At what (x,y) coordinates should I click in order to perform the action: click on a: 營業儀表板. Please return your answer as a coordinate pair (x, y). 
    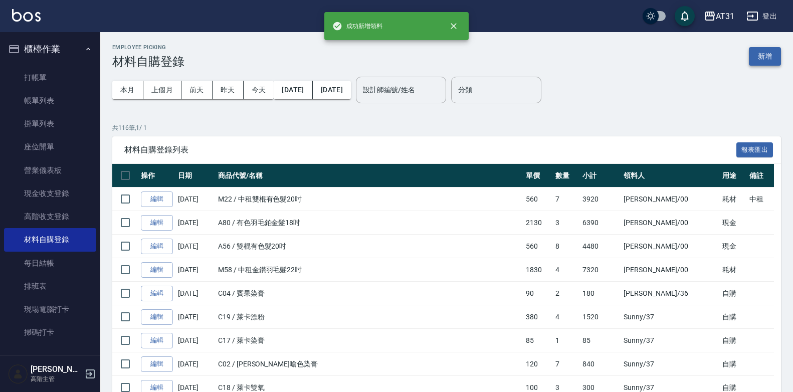
    Looking at the image, I should click on (50, 170).